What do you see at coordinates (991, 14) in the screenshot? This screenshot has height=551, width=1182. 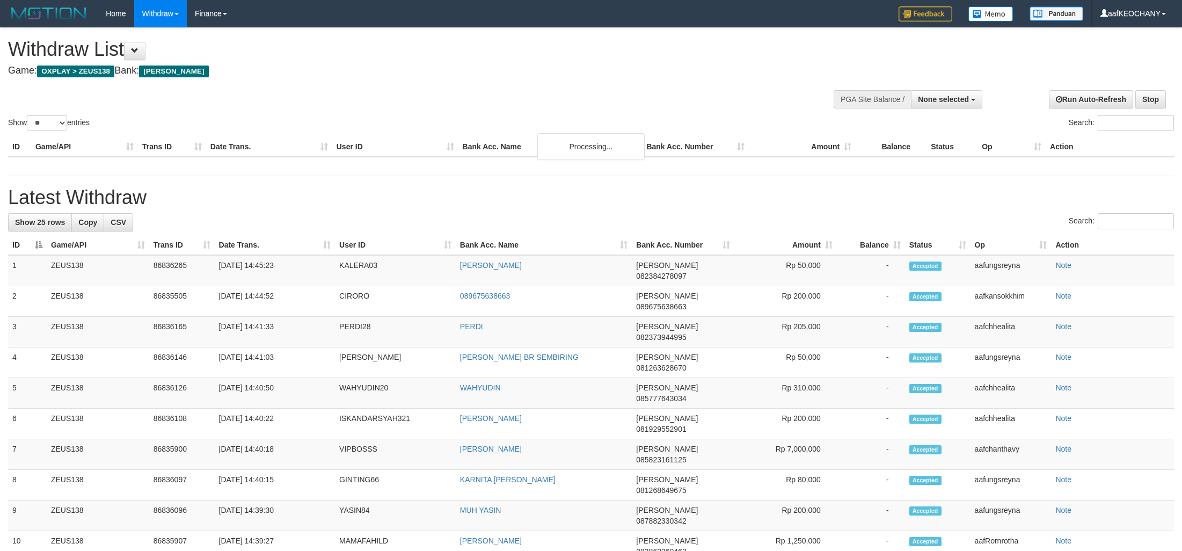 I see `img: Button%20Memo.svg` at bounding box center [991, 14].